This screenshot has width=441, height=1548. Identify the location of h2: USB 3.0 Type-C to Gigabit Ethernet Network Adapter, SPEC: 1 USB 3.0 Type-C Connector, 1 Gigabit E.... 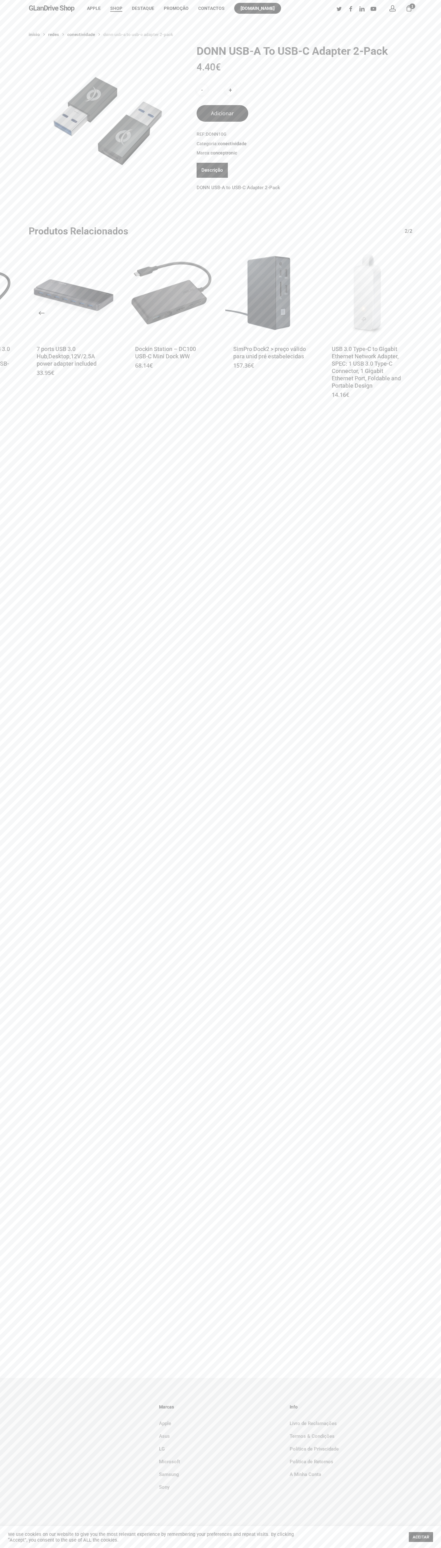
(368, 368).